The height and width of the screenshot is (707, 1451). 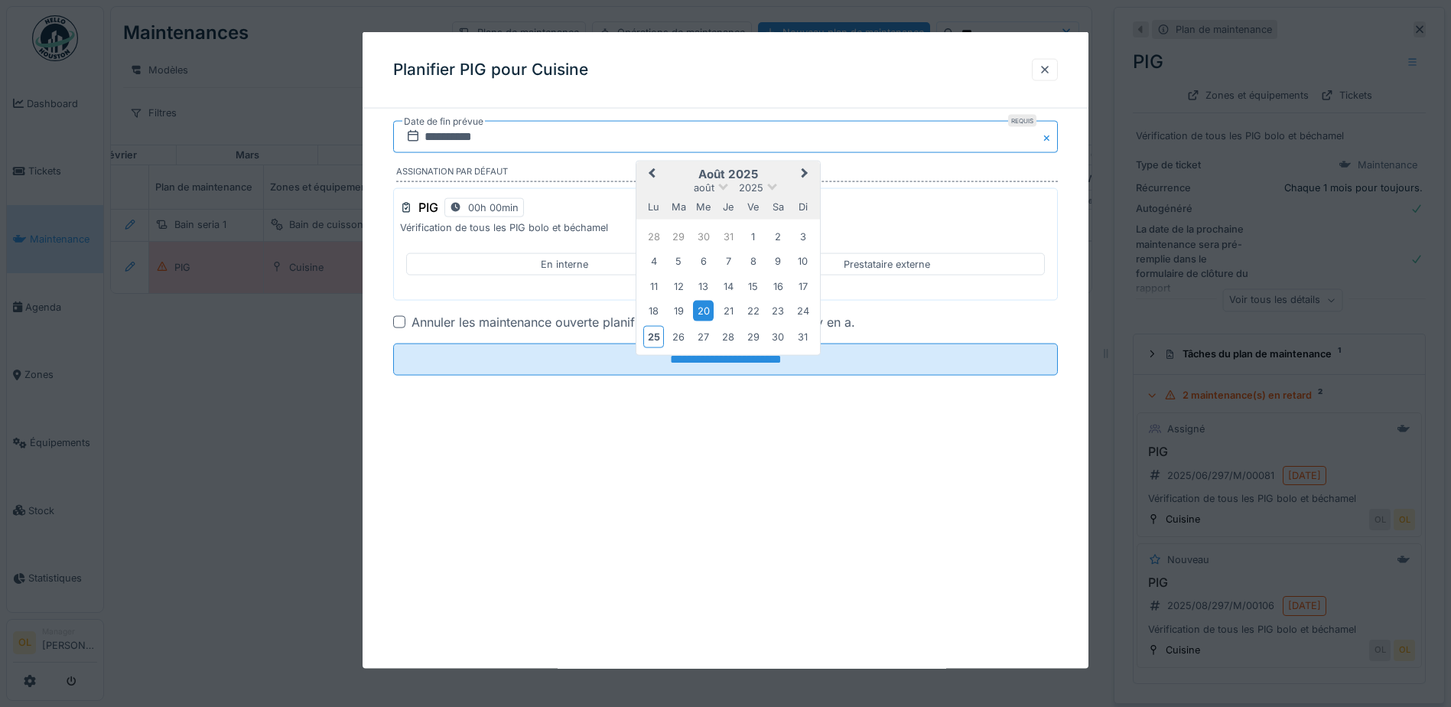 I want to click on div: Choose jeudi 21 août 2025, so click(x=728, y=311).